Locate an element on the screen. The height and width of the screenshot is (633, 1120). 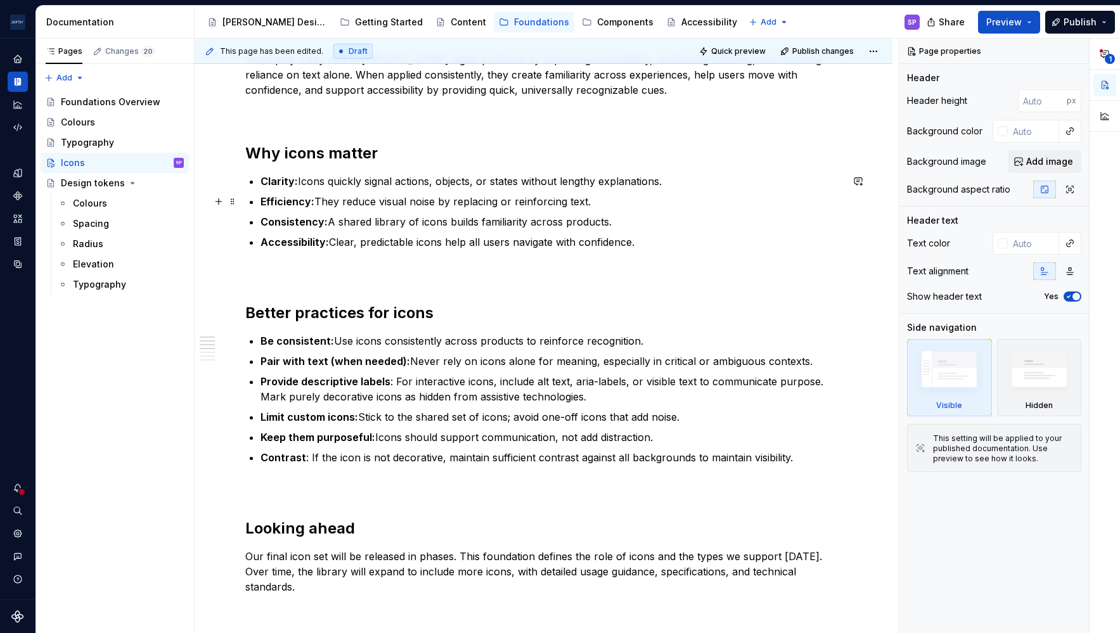
div: Notifications is located at coordinates (18, 488).